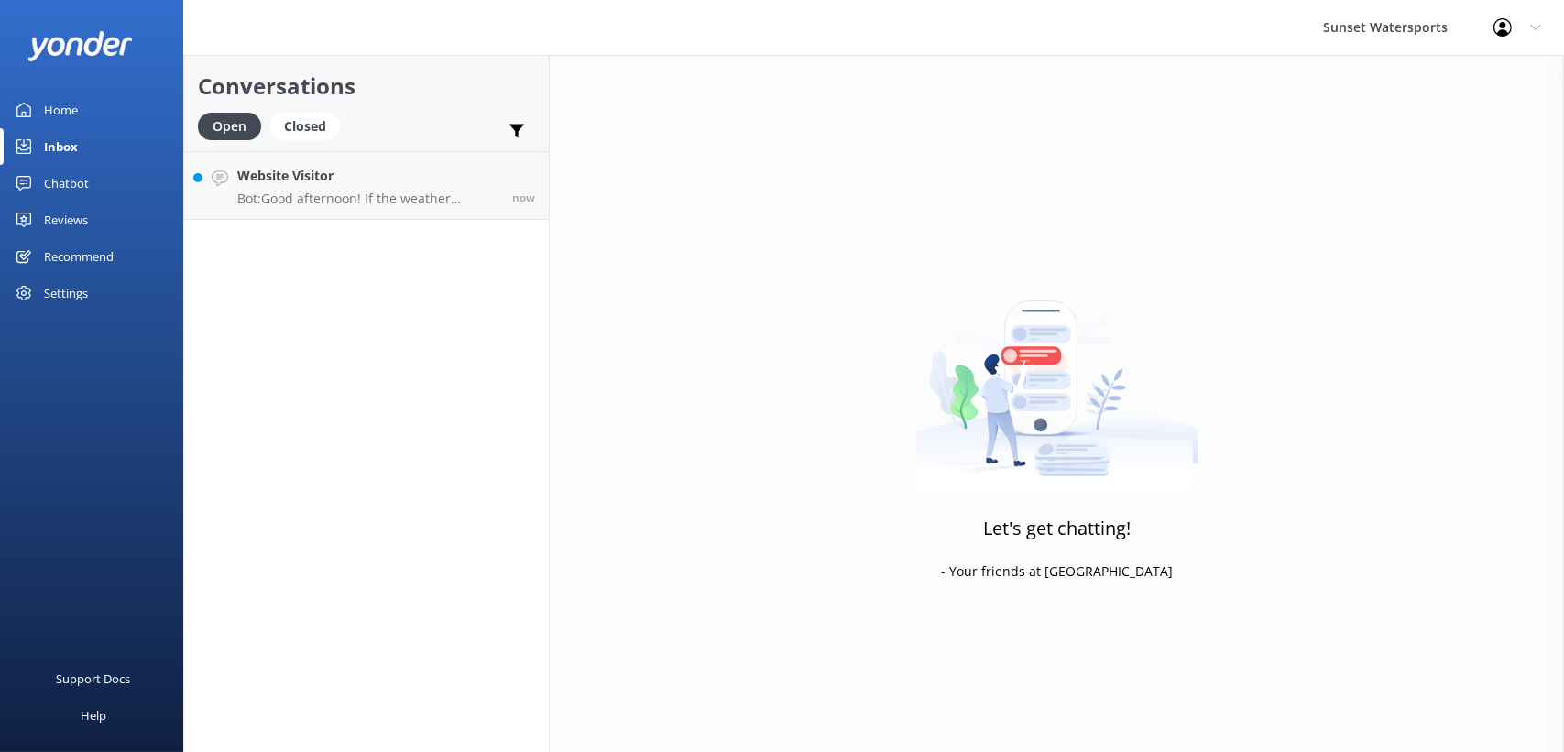 The image size is (1564, 752). I want to click on div: Settings, so click(66, 293).